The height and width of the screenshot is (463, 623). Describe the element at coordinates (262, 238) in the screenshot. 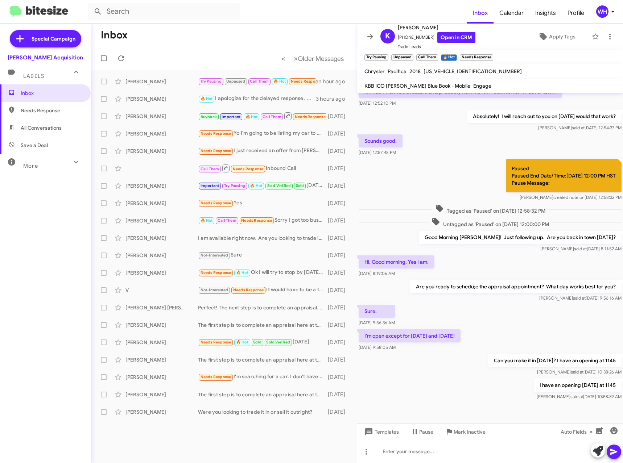

I see `div: I am available right now. Are you looking to trade it in or sell it outright?` at that location.